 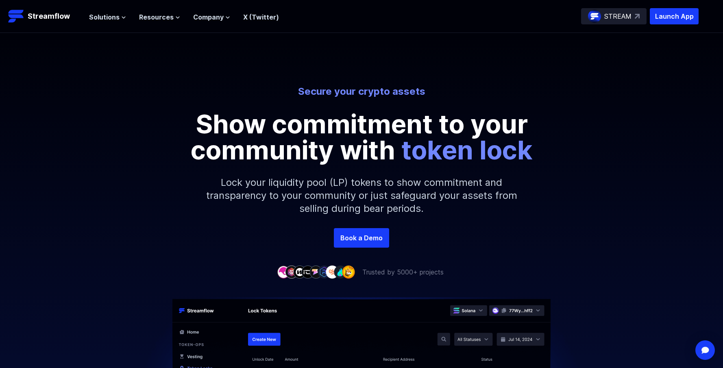 What do you see at coordinates (349, 272) in the screenshot?
I see `img: company-9` at bounding box center [349, 272].